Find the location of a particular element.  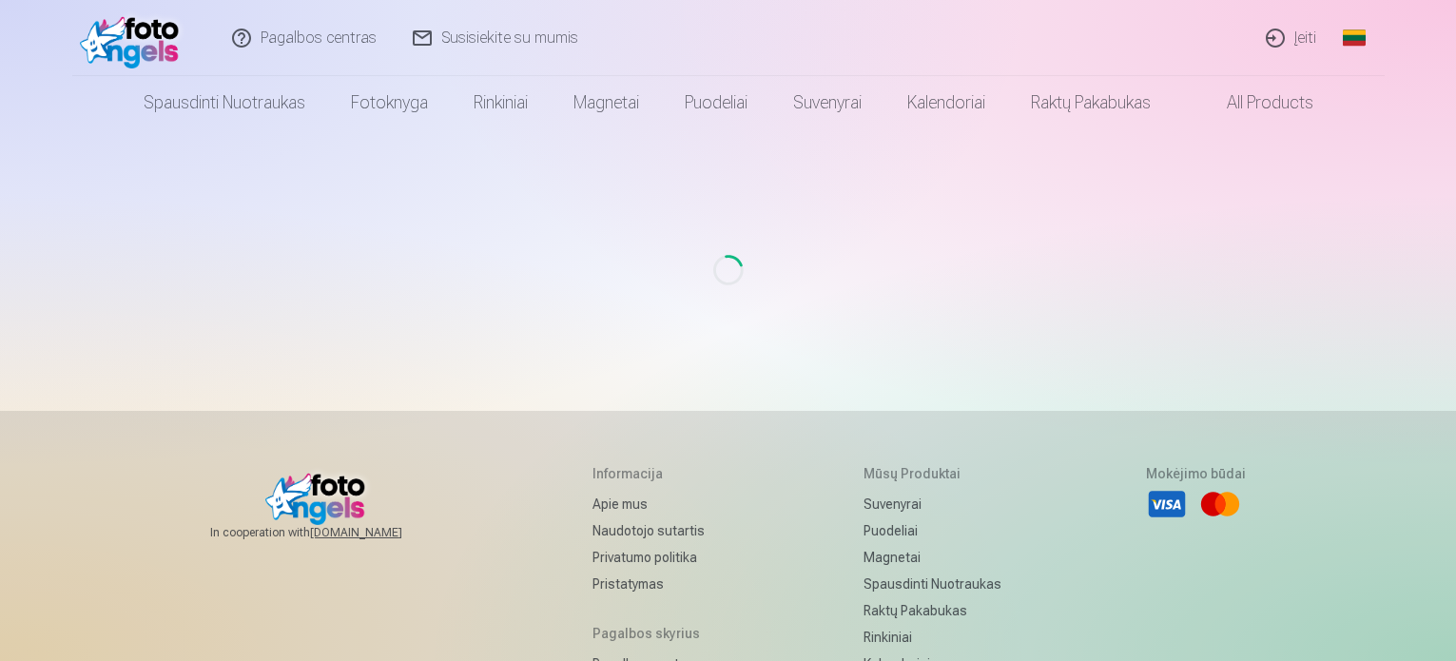

li: Mastercard is located at coordinates (1221, 504).